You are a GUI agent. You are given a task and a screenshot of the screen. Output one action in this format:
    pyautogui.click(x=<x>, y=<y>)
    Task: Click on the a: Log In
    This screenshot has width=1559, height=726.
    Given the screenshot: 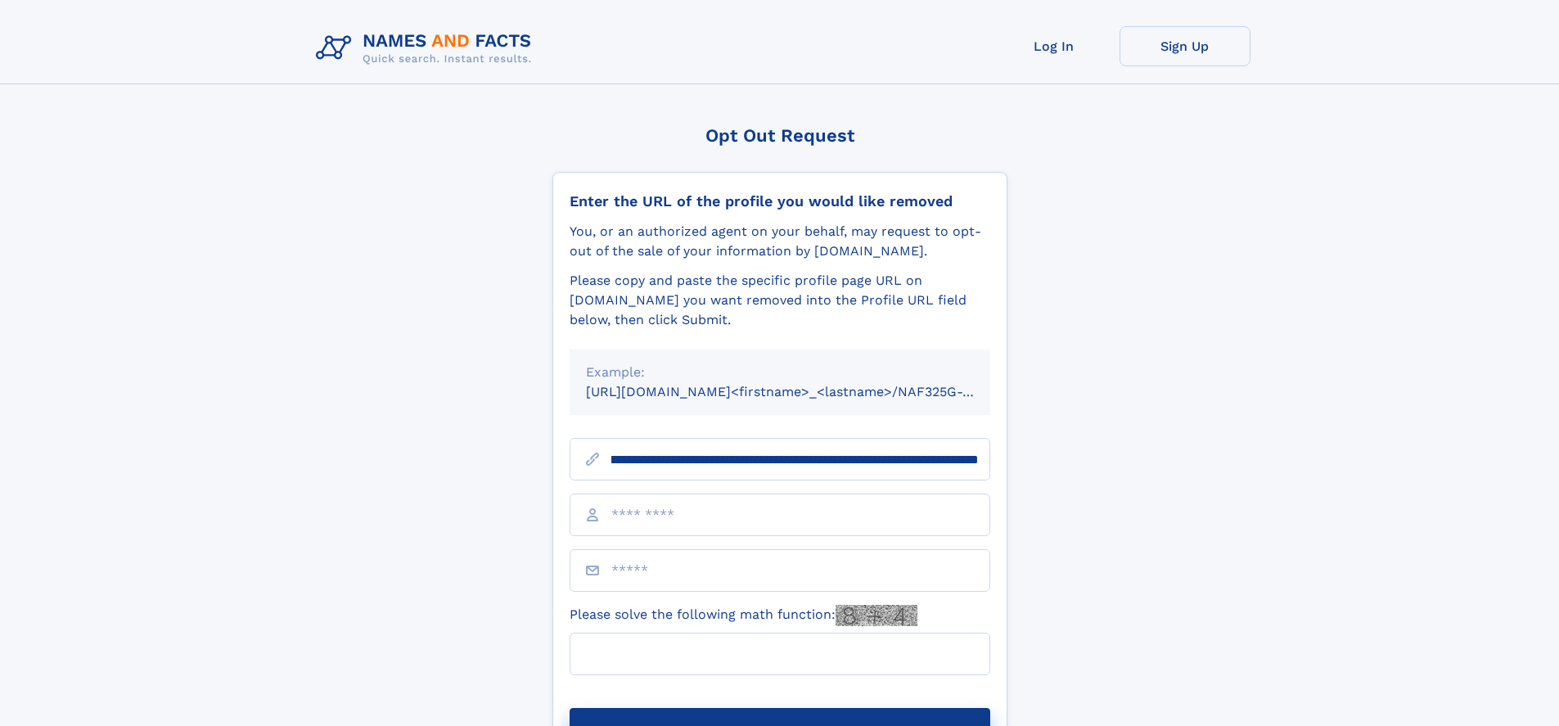 What is the action you would take?
    pyautogui.click(x=1054, y=46)
    